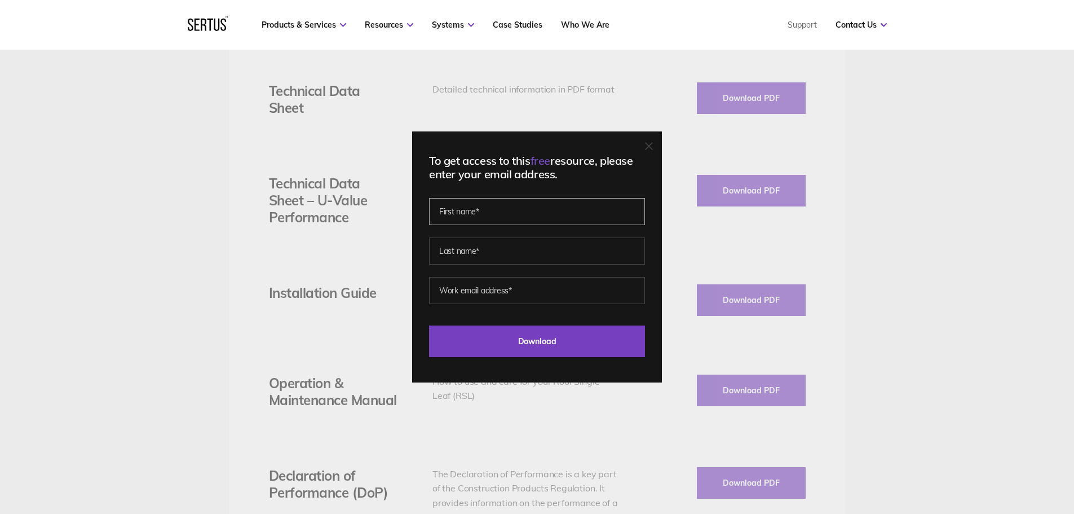 The width and height of the screenshot is (1074, 514). I want to click on input: Download, so click(537, 341).